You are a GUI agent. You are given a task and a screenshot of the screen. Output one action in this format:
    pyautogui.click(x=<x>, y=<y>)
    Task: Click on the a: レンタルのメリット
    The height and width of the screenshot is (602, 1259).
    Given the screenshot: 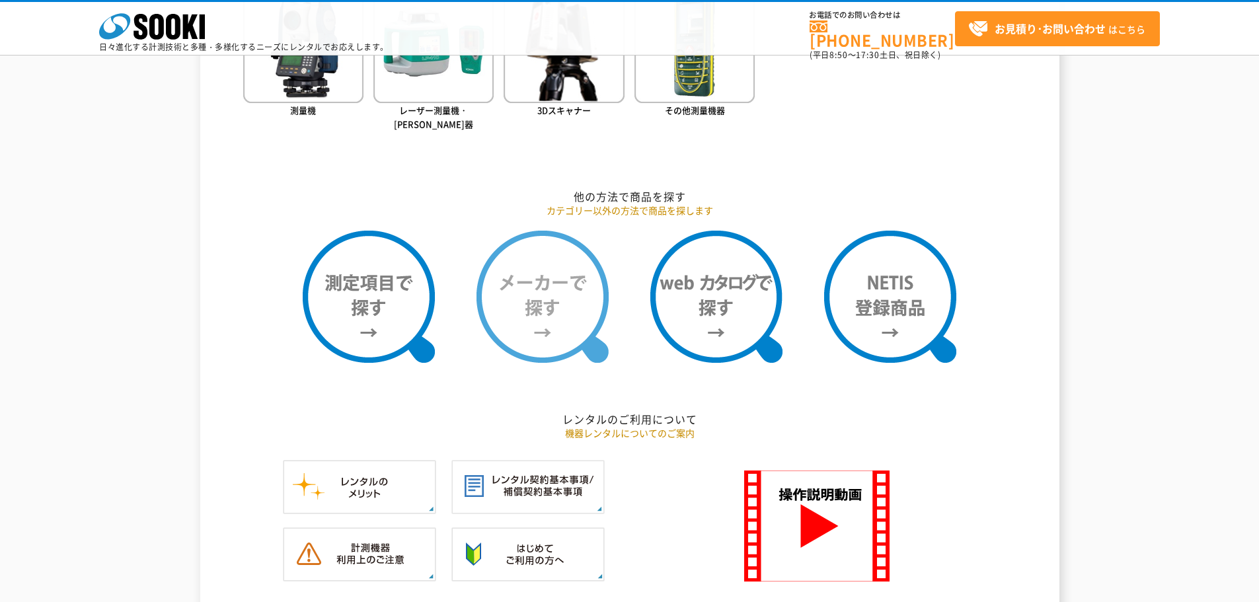 What is the action you would take?
    pyautogui.click(x=359, y=506)
    